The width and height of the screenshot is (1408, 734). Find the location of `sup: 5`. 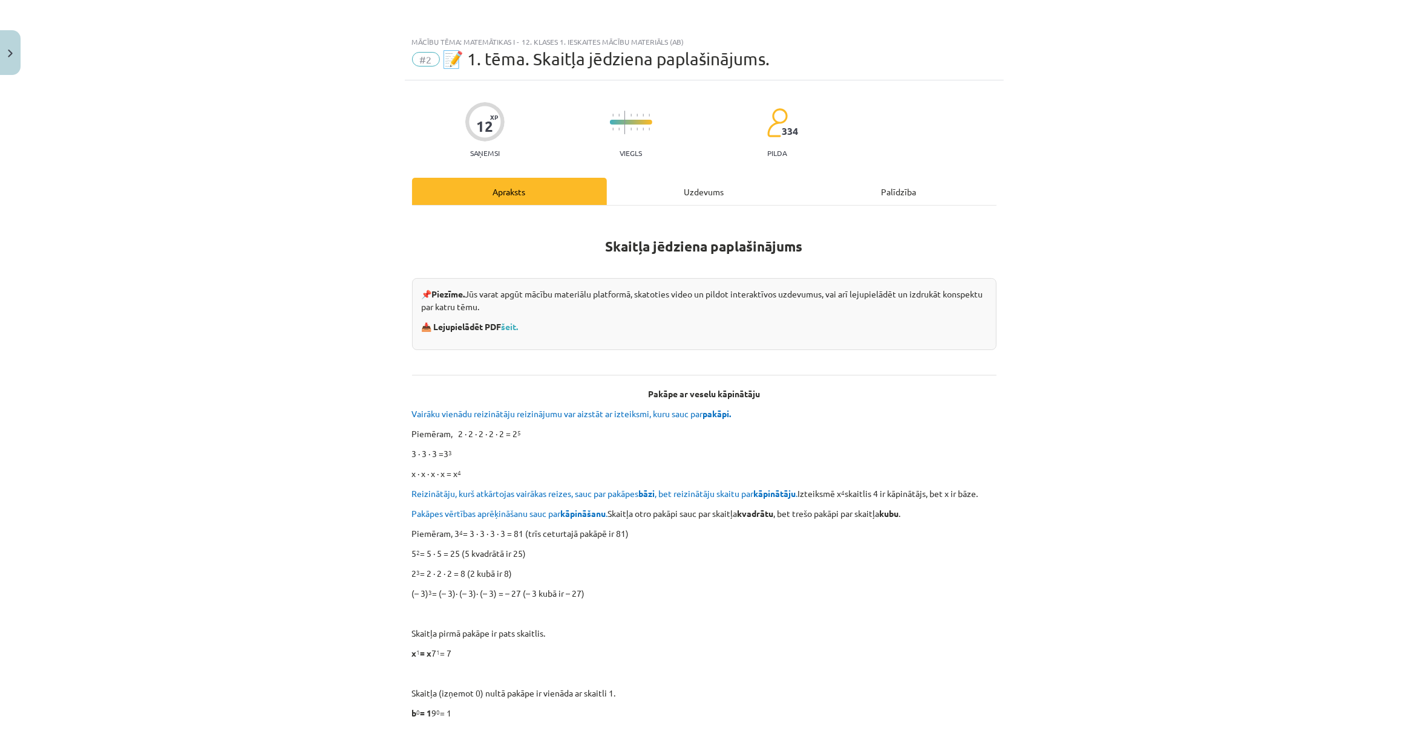

sup: 5 is located at coordinates (520, 433).